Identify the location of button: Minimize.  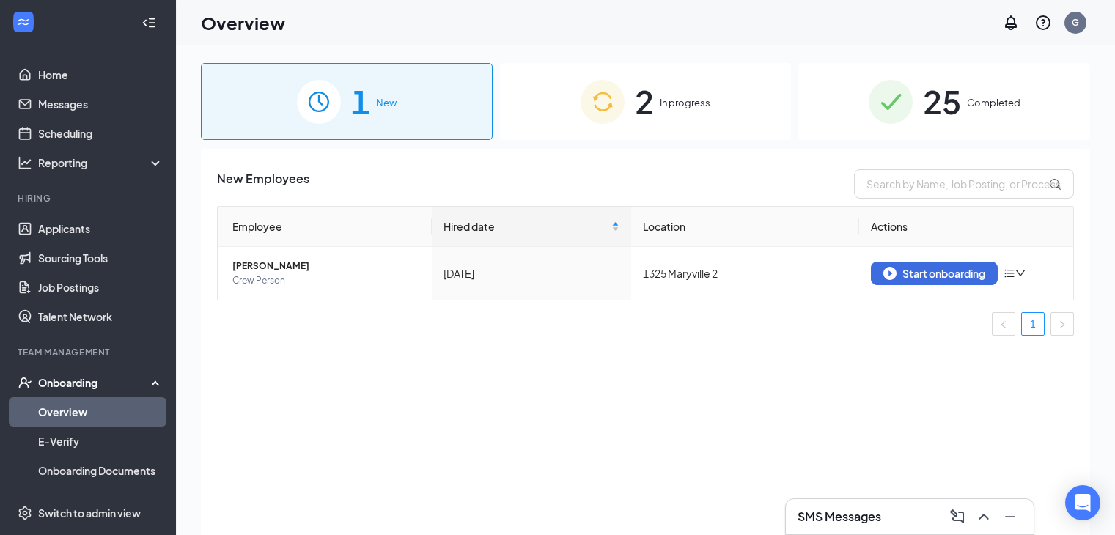
(1010, 517).